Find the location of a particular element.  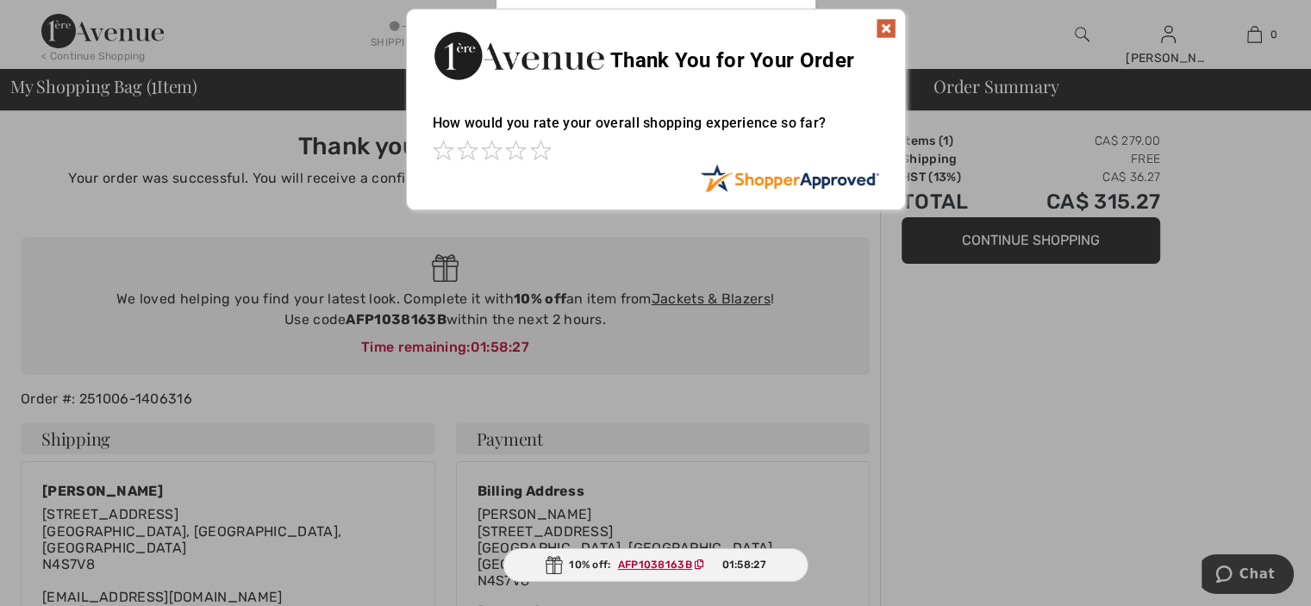

span: Chat is located at coordinates (55, 20).